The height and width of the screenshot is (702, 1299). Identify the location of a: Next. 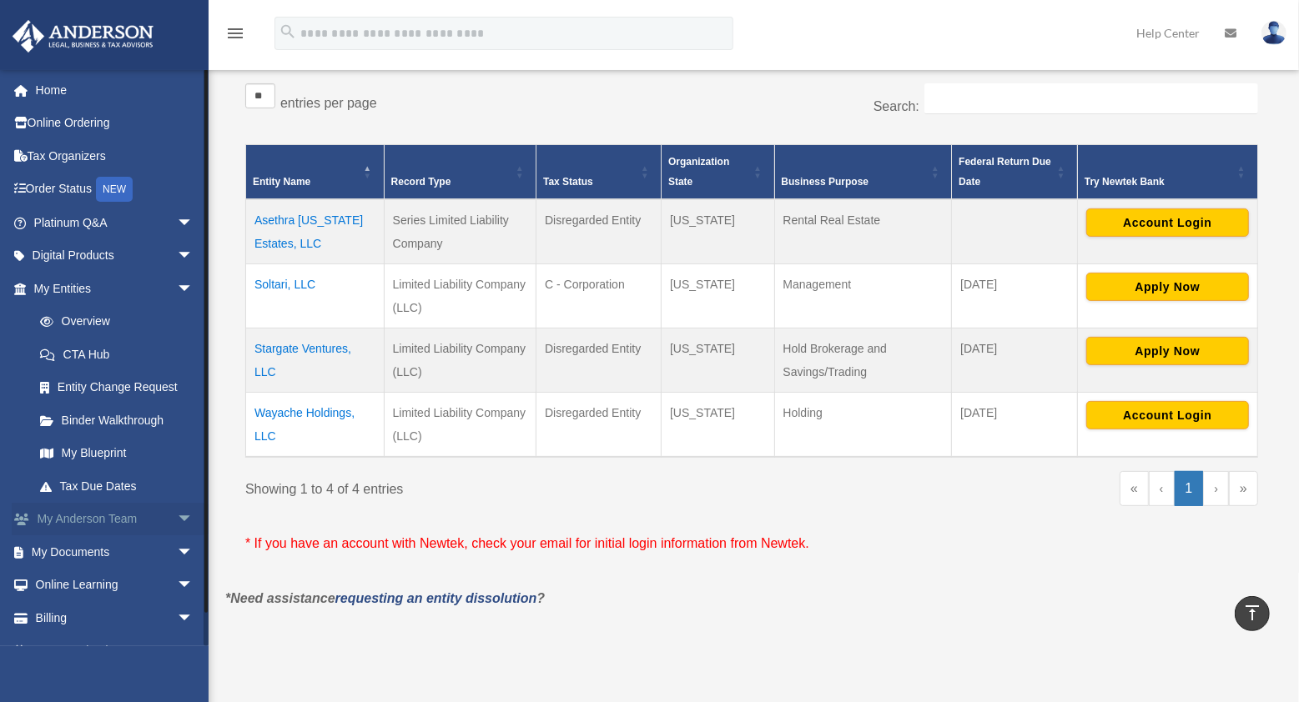
(1215, 489).